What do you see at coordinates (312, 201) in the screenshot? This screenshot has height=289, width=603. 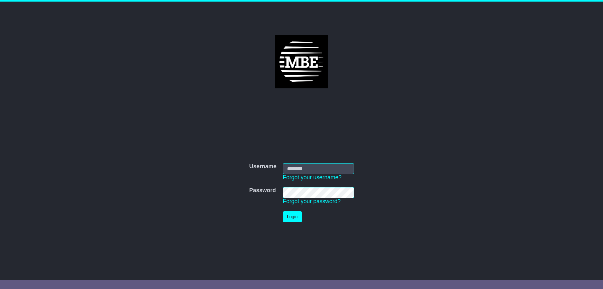 I see `a: Forgot your password?` at bounding box center [312, 201].